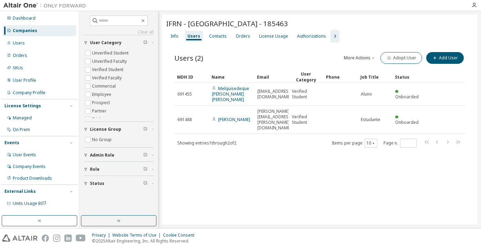 This screenshot has height=248, width=481. I want to click on div: Authorizations, so click(311, 36).